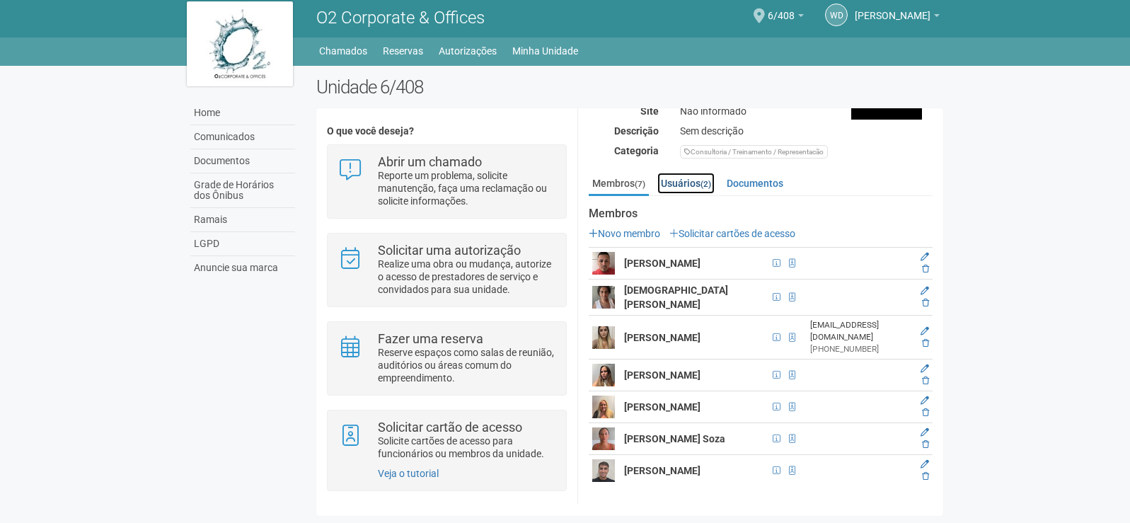 The image size is (1130, 523). I want to click on a: Home, so click(243, 113).